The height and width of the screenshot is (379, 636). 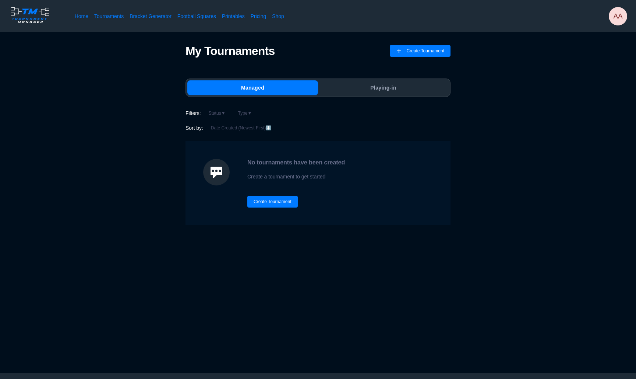 I want to click on a: Shop, so click(x=278, y=16).